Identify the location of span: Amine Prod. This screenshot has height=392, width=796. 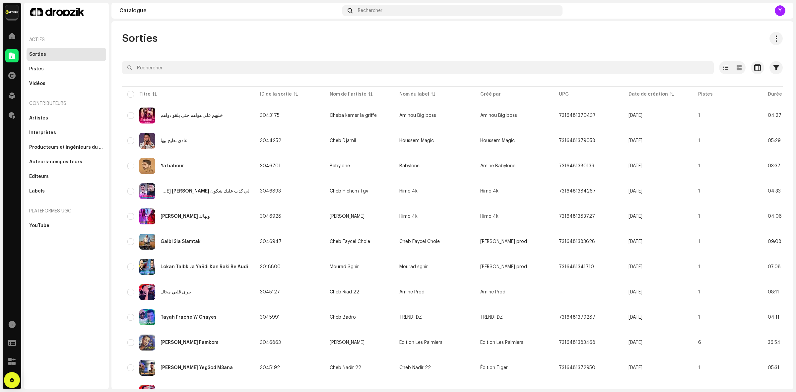
(412, 292).